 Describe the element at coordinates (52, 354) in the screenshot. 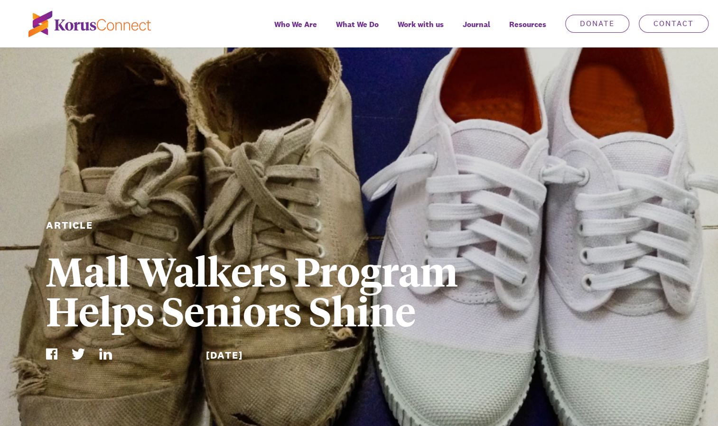

I see `img: Facebook Icon` at that location.